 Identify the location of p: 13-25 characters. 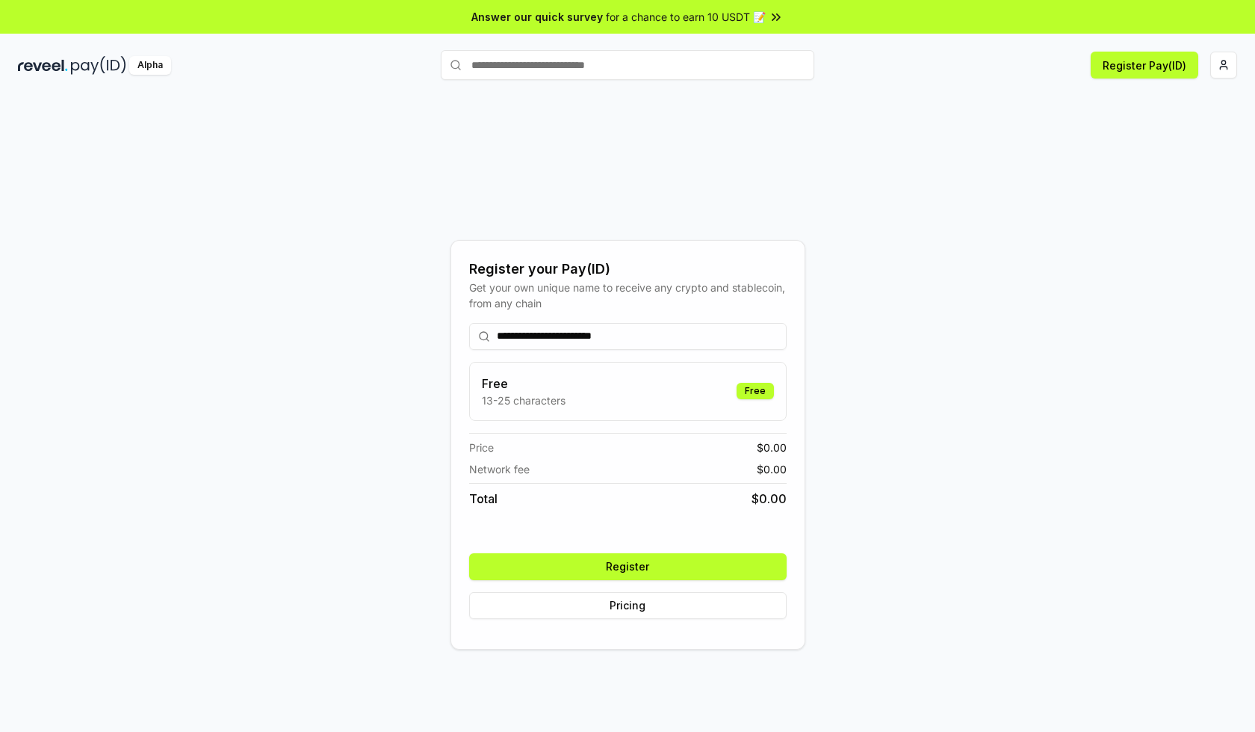
(524, 400).